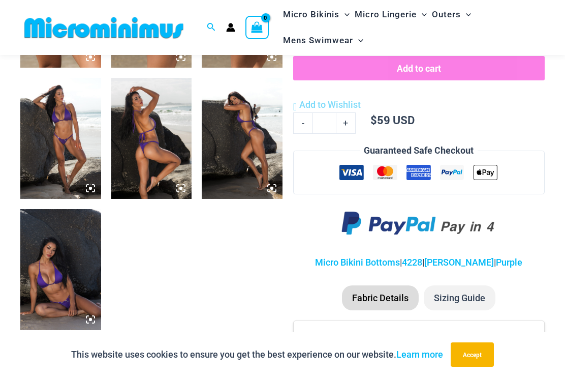 Image resolution: width=565 pixels, height=377 pixels. I want to click on a: Micro Bikini Bottoms, so click(357, 262).